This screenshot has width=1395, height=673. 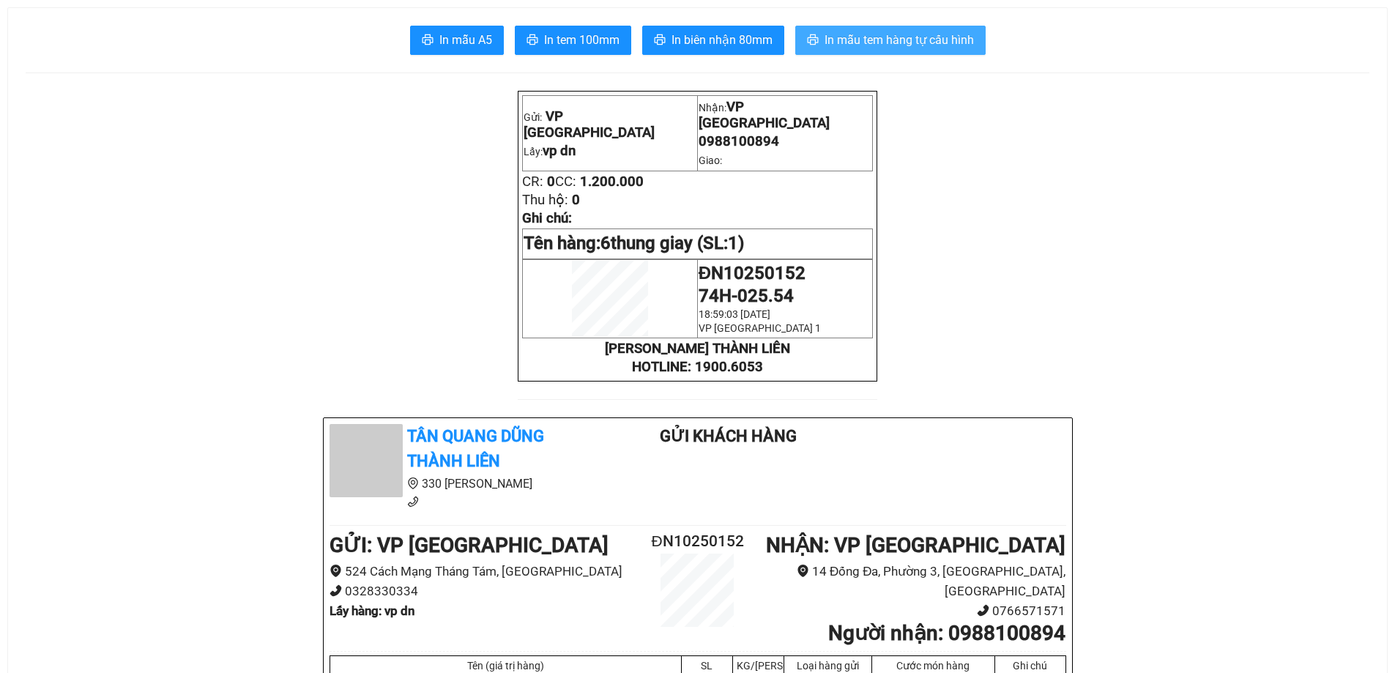 I want to click on button: printerIn biên nhận 80mm, so click(x=713, y=40).